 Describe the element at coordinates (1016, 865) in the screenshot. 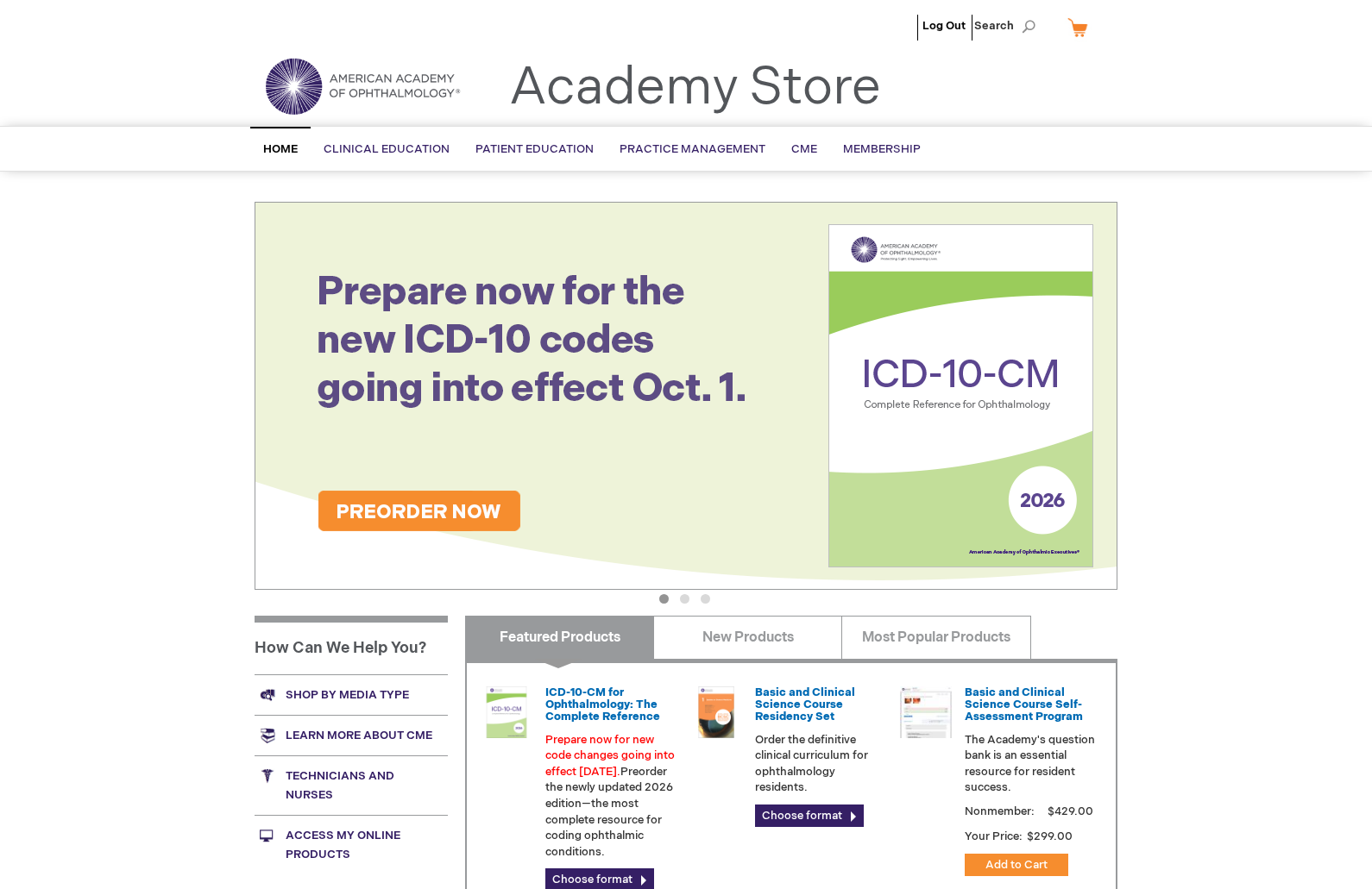

I see `button: Add to Cart` at that location.